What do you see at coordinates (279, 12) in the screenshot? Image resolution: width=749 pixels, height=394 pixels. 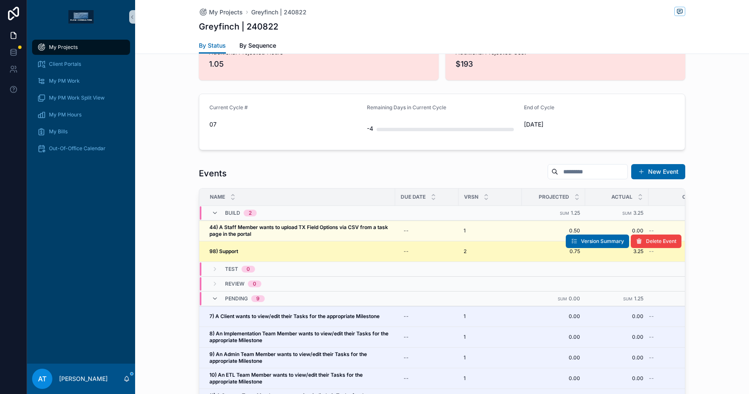 I see `a: Greyfinch | 240822` at bounding box center [279, 12].